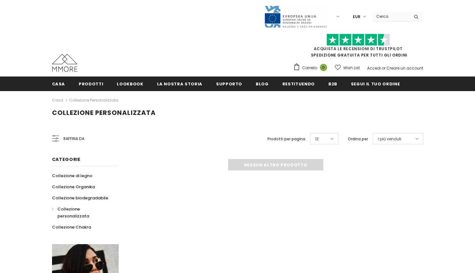 Image resolution: width=475 pixels, height=273 pixels. Describe the element at coordinates (376, 83) in the screenshot. I see `a: Segui il tuo ordine` at that location.